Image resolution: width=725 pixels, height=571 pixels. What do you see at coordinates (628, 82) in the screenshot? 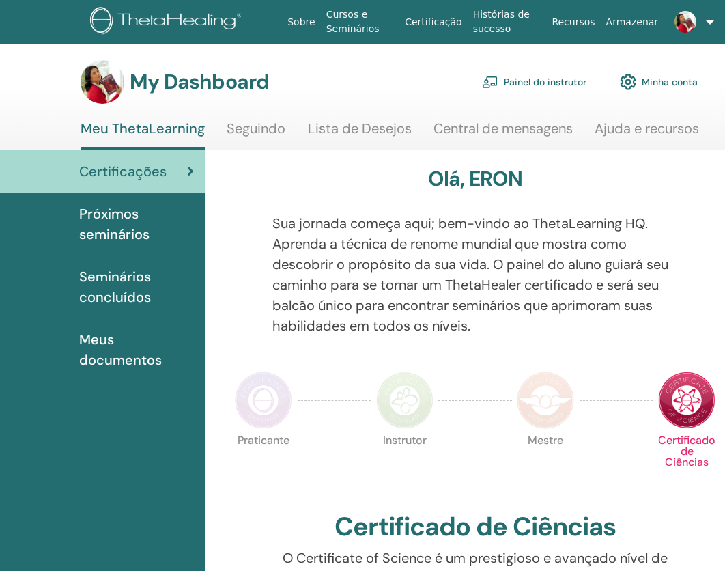
I see `img: cog.svg` at bounding box center [628, 82].